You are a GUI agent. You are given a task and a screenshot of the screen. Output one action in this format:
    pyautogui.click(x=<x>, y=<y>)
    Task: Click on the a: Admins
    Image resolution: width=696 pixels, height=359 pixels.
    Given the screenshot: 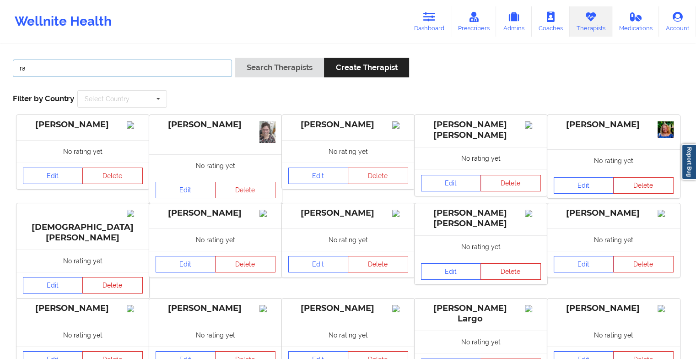 What is the action you would take?
    pyautogui.click(x=514, y=22)
    